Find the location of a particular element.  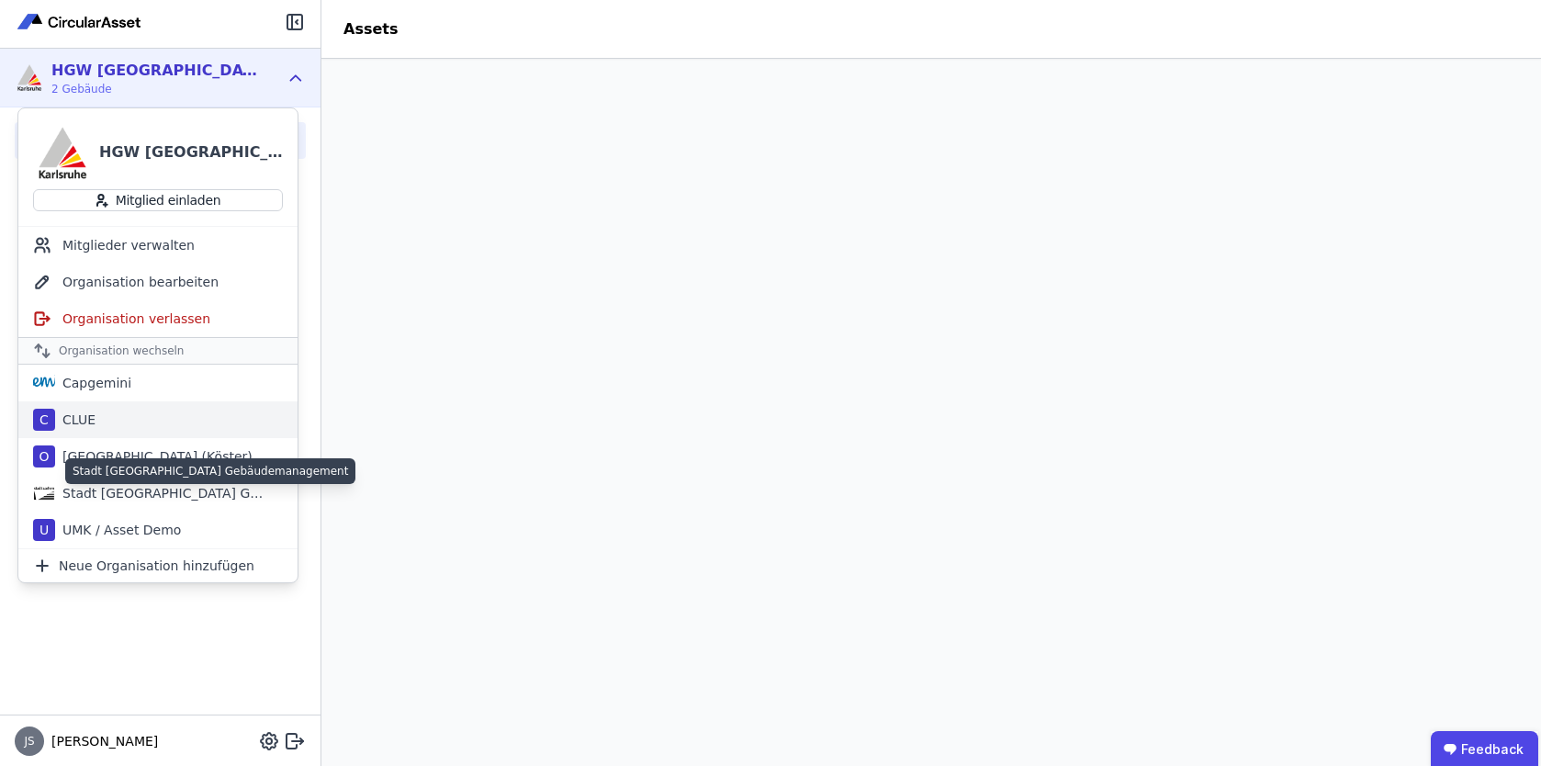

div: Organisation wechseln is located at coordinates (158, 351).